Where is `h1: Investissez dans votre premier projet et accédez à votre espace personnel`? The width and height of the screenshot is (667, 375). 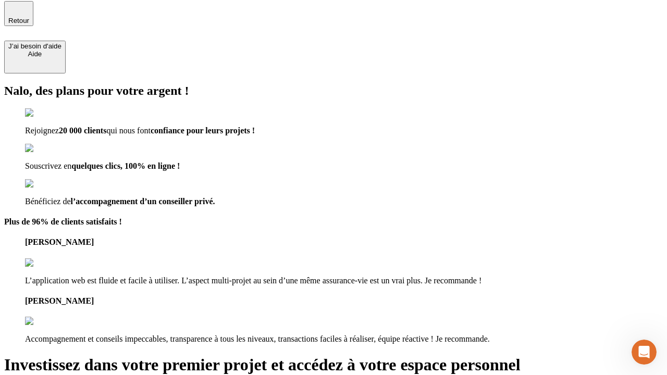 h1: Investissez dans votre premier projet et accédez à votre espace personnel is located at coordinates (334, 365).